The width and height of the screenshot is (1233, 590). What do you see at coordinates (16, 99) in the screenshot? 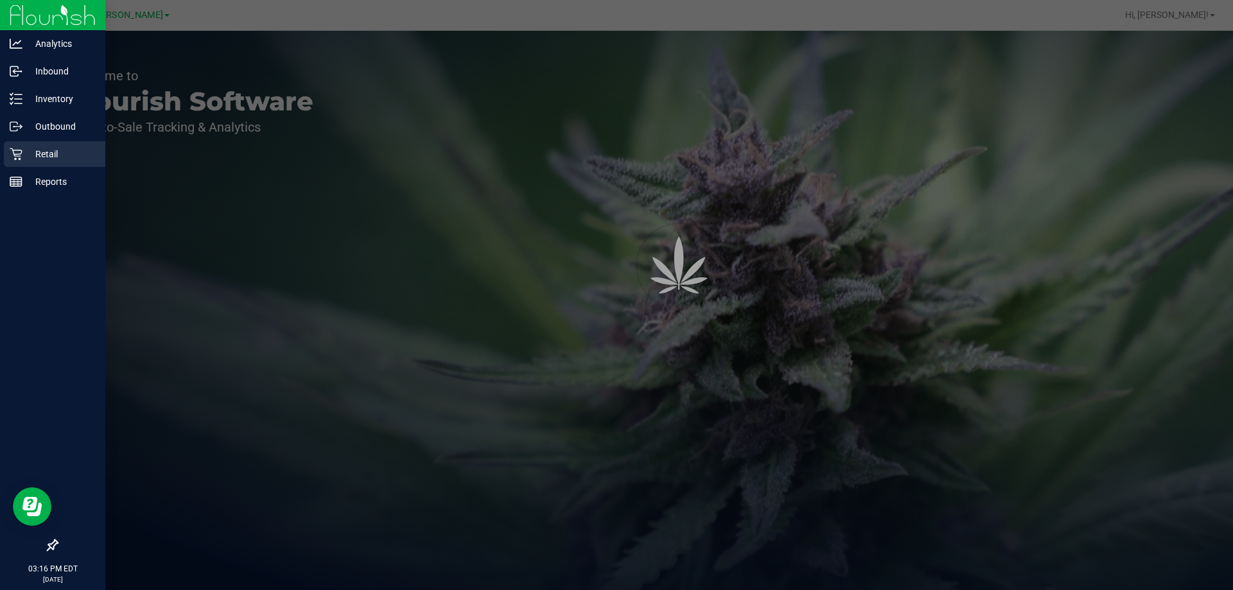
I see `inline-svg: Inventory` at bounding box center [16, 99].